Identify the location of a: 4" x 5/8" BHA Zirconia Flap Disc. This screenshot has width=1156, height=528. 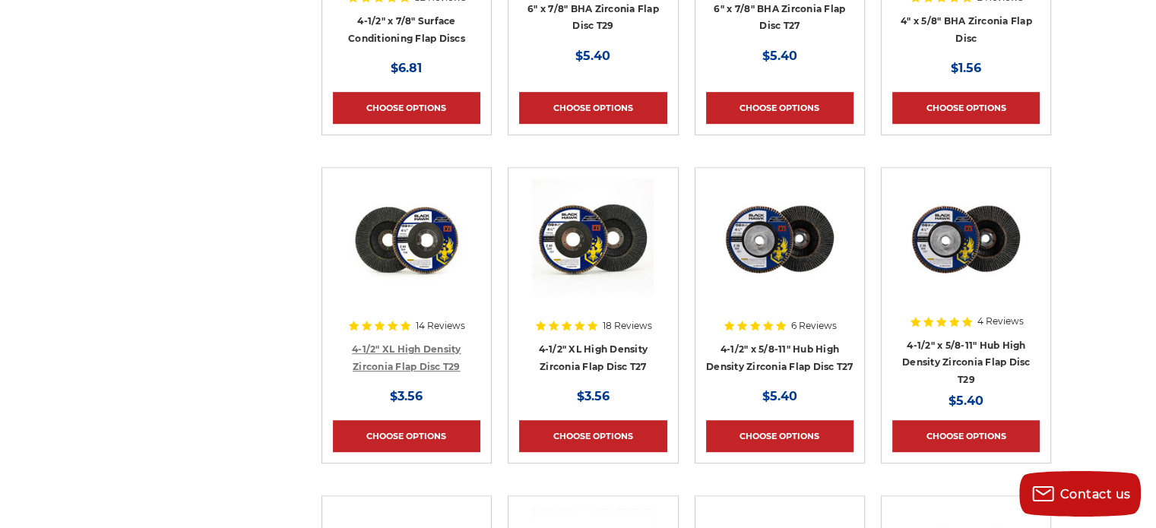
(966, 30).